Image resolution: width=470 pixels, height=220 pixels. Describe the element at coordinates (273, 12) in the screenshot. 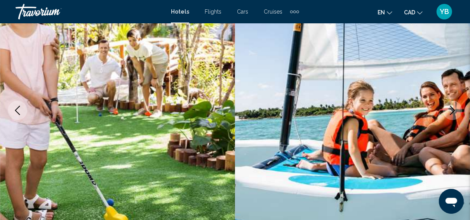

I see `span: Cruises` at that location.